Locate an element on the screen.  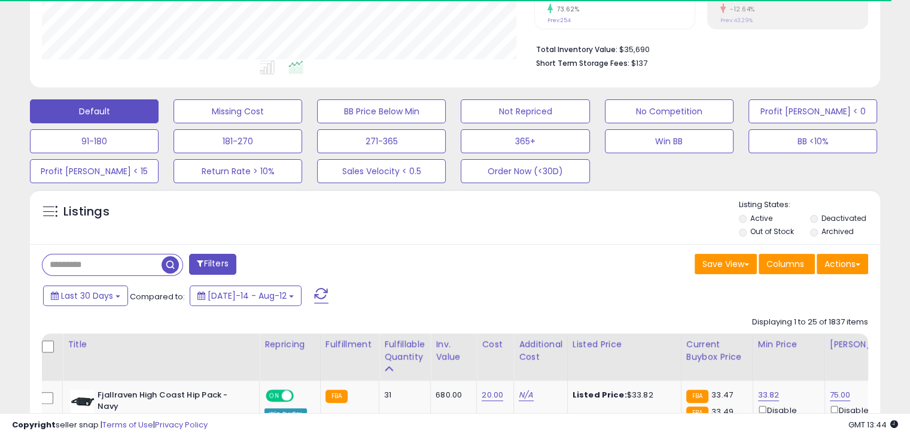
span: OFF is located at coordinates (302, 395).